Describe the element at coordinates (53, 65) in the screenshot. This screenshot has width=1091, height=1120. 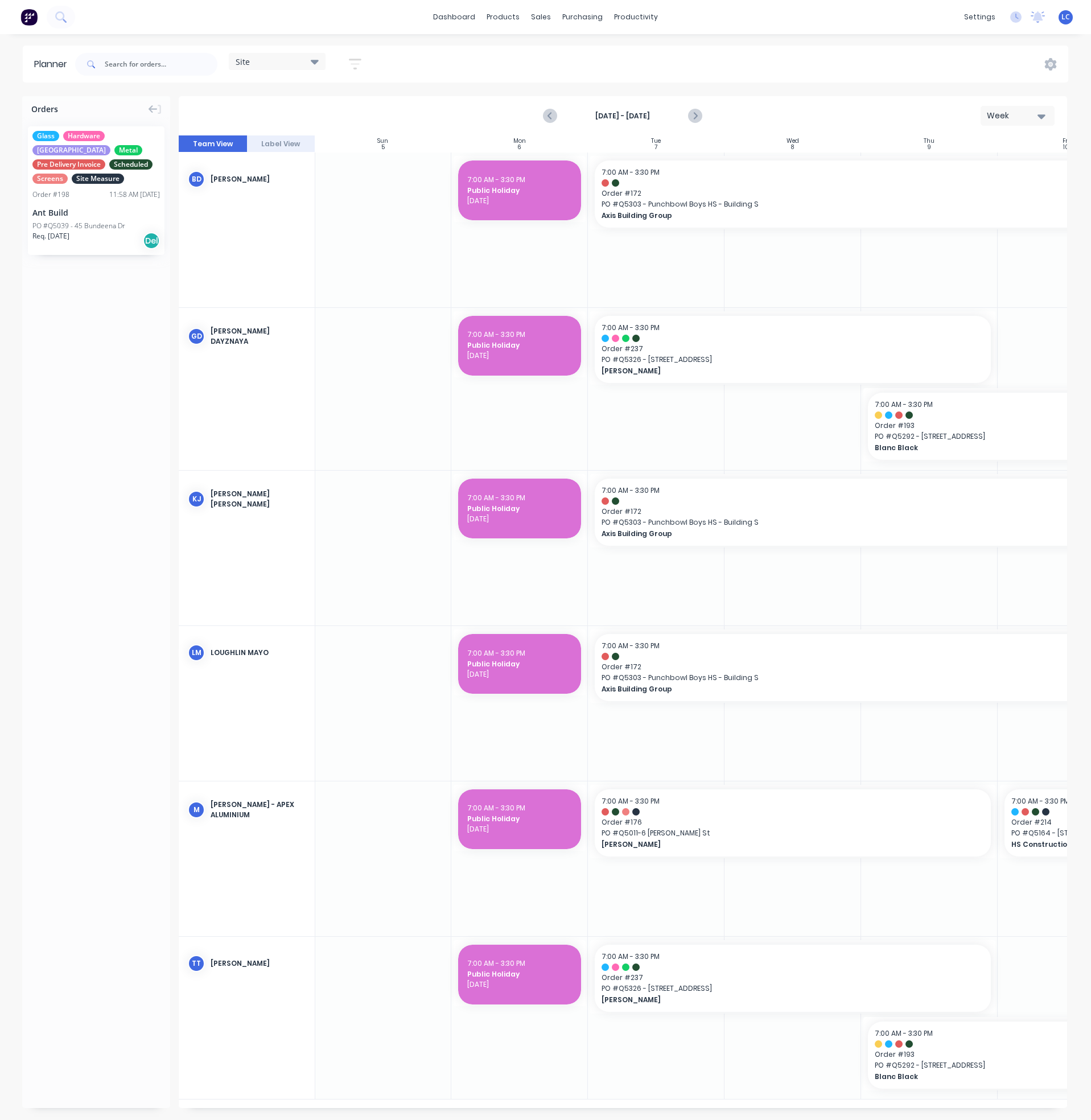
I see `div: Planner` at that location.